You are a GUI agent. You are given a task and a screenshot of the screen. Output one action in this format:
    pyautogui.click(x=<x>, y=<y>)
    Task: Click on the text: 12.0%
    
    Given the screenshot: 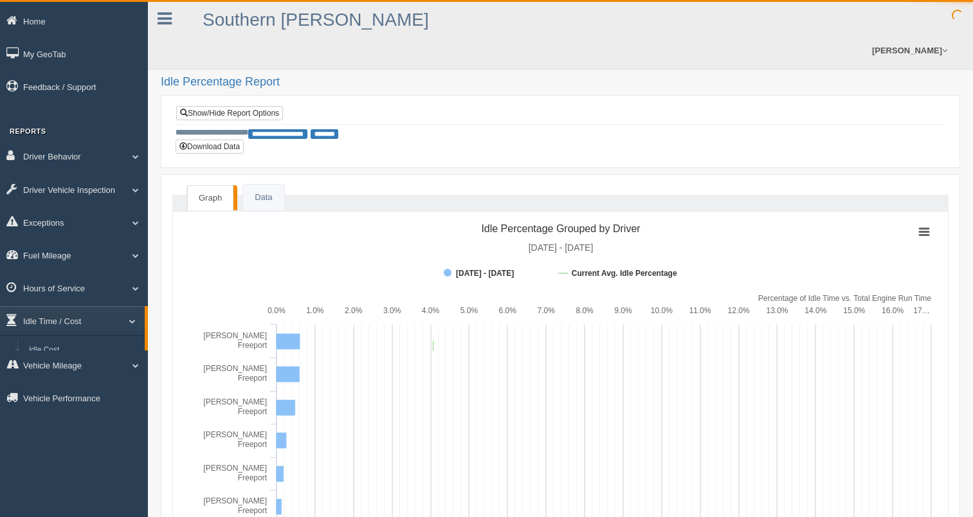 What is the action you would take?
    pyautogui.click(x=739, y=310)
    